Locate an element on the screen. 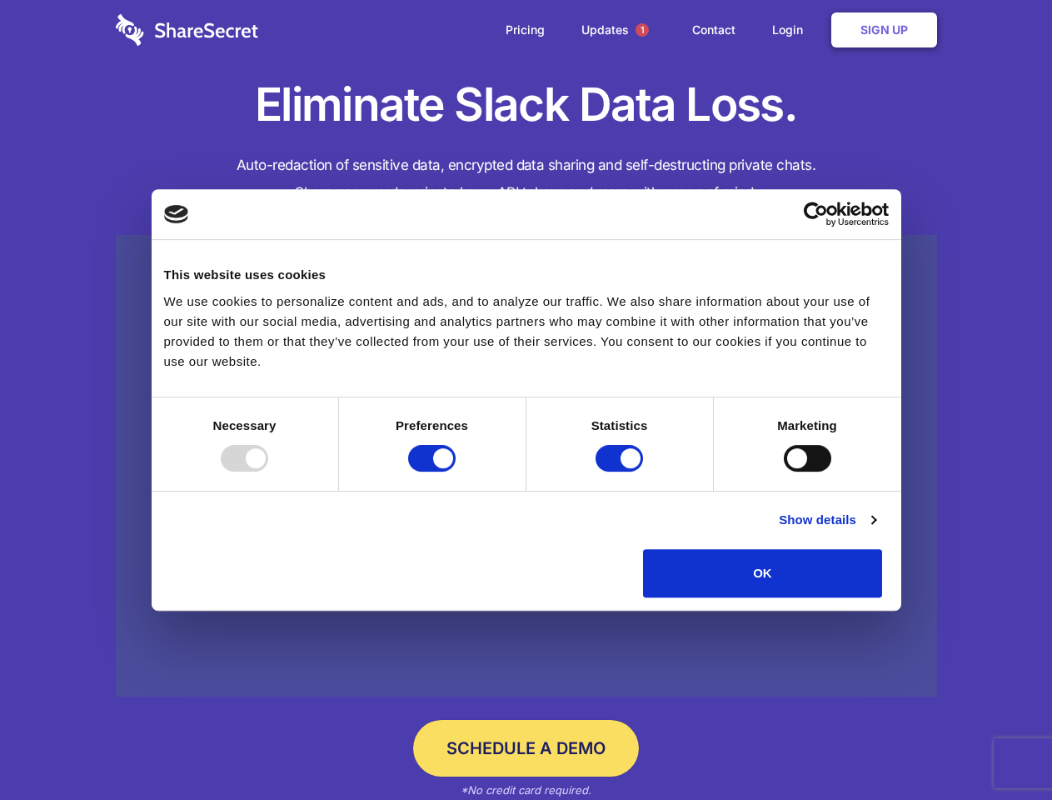 The width and height of the screenshot is (1052, 800). img: logo is located at coordinates (177, 214).